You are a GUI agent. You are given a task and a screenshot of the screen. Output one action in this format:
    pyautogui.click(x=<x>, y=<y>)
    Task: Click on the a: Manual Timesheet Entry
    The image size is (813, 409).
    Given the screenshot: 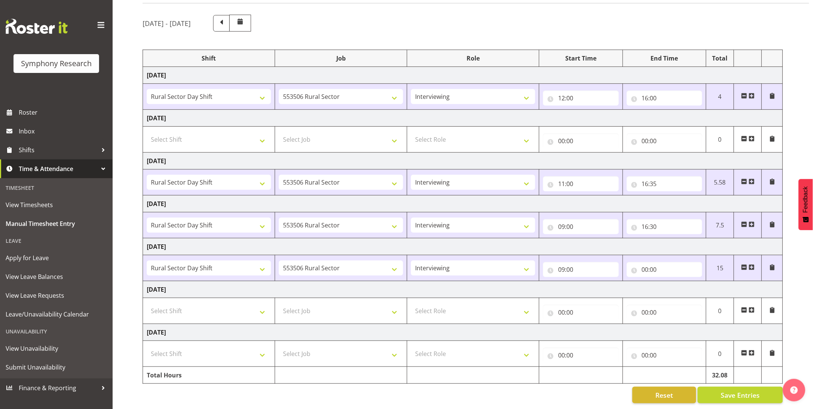 What is the action you would take?
    pyautogui.click(x=56, y=223)
    